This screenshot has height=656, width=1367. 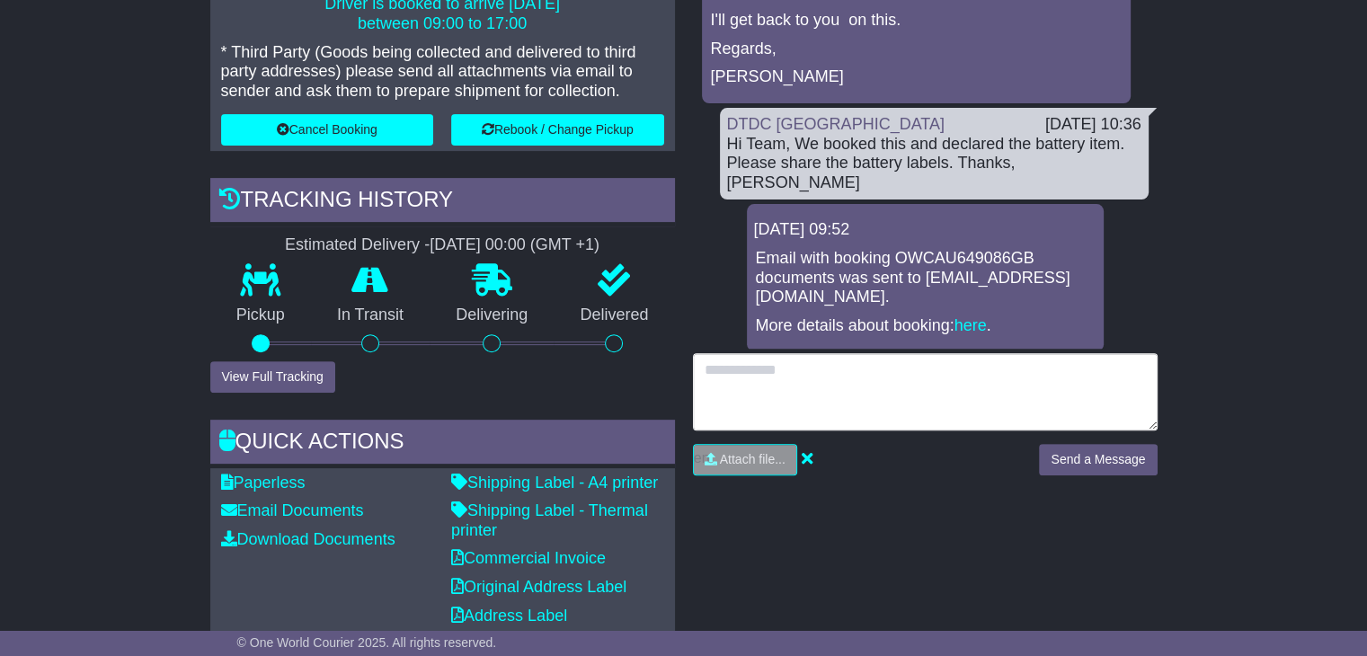 I want to click on p: Pickup, so click(x=261, y=315).